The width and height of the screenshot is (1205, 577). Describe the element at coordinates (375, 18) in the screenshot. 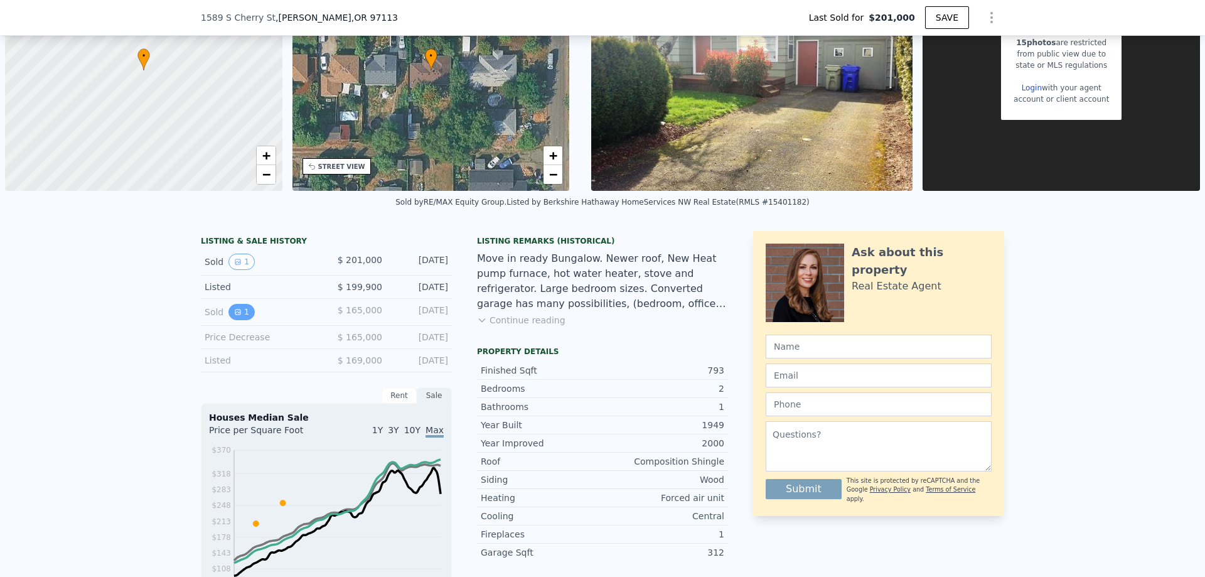

I see `span: , OR 97113` at that location.